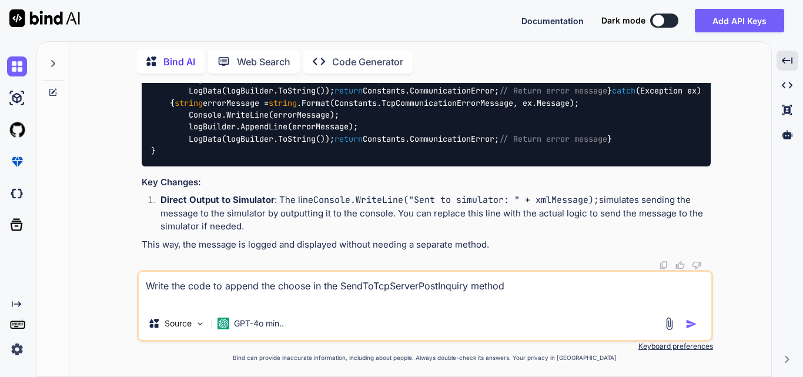  What do you see at coordinates (263, 62) in the screenshot?
I see `p: Web Search` at bounding box center [263, 62].